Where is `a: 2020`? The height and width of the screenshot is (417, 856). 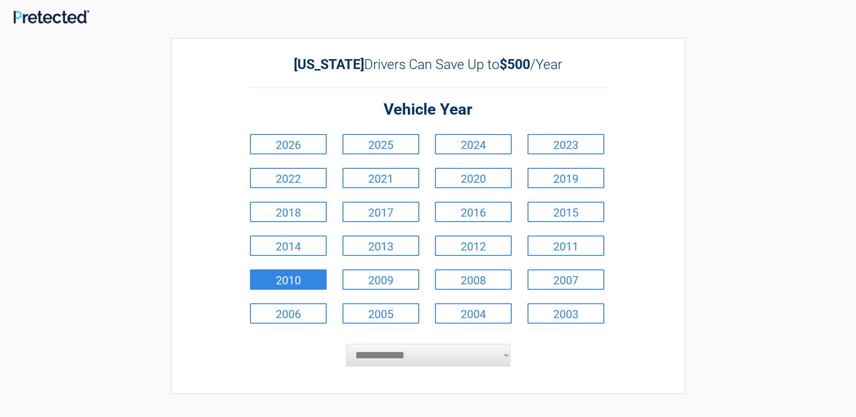 a: 2020 is located at coordinates (474, 178).